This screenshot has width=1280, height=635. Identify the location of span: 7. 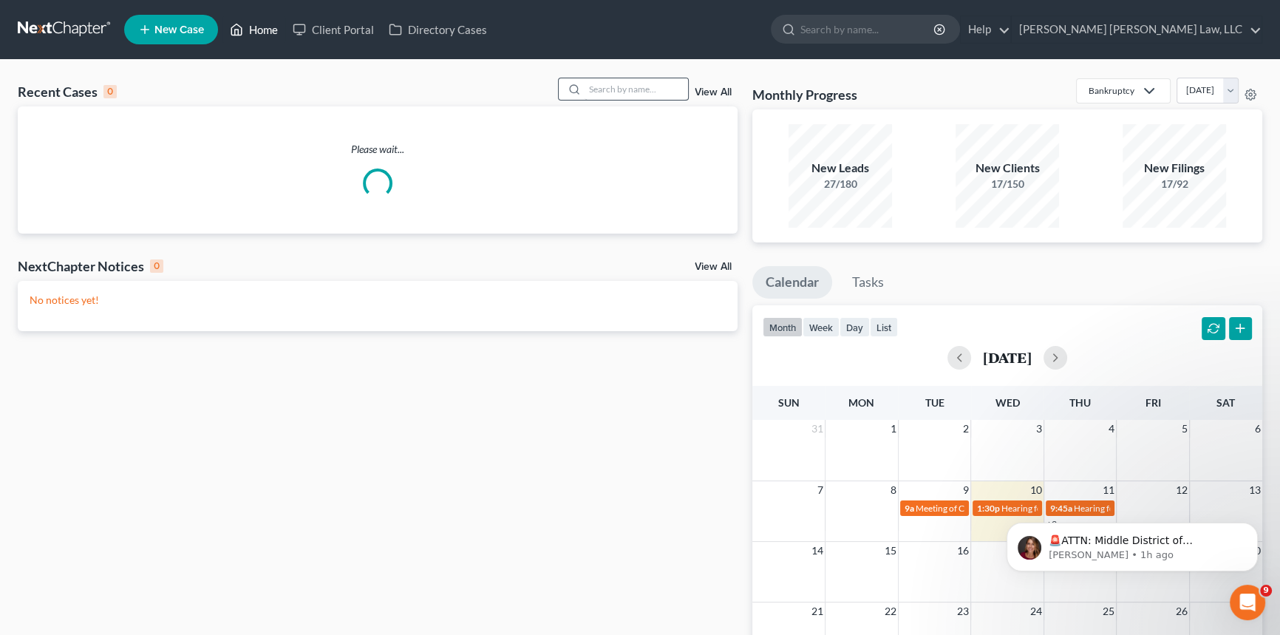
(820, 490).